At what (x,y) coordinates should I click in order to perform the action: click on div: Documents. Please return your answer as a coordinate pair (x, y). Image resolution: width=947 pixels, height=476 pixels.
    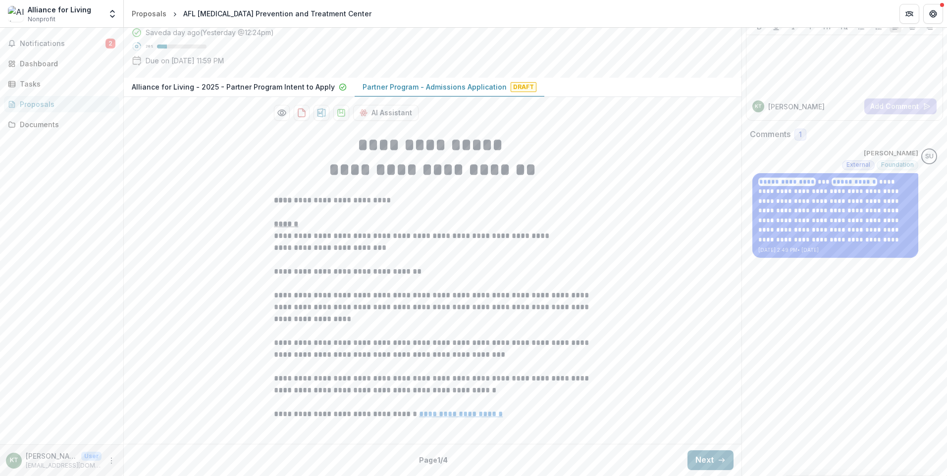
    Looking at the image, I should click on (65, 124).